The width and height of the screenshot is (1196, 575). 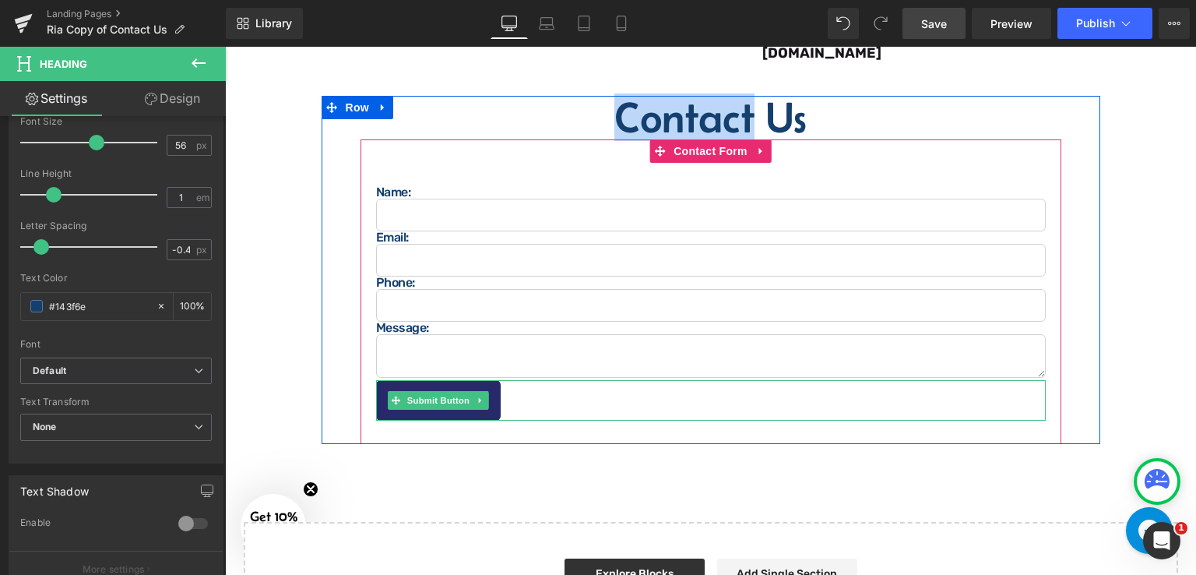 I want to click on div: Font Size, so click(x=116, y=121).